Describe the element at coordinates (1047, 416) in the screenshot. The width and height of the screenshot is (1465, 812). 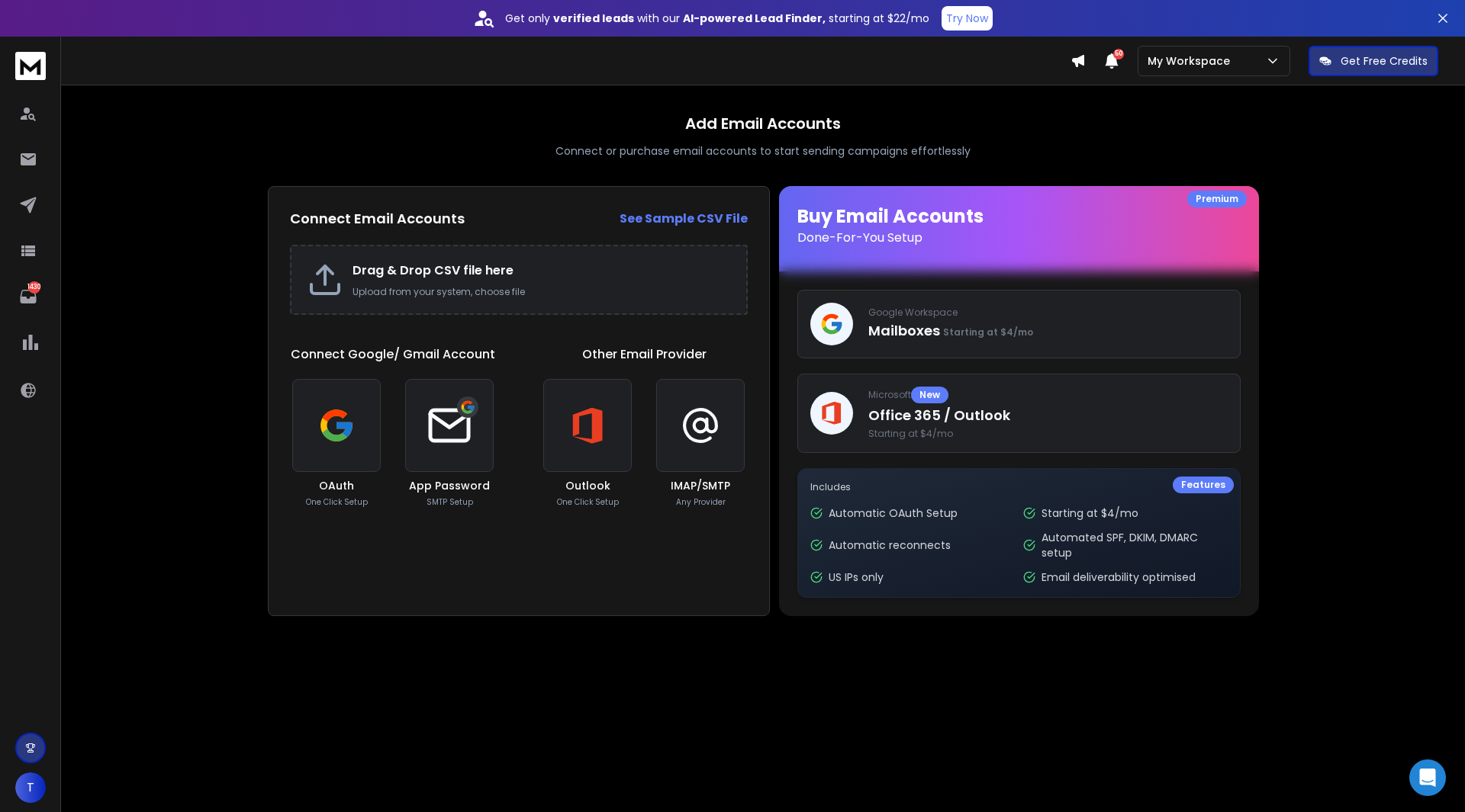
I see `p: Office 365 / Outlook` at that location.